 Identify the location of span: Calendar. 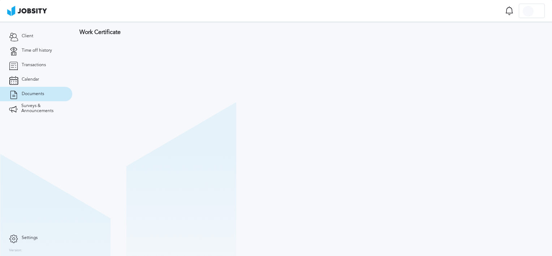
(30, 79).